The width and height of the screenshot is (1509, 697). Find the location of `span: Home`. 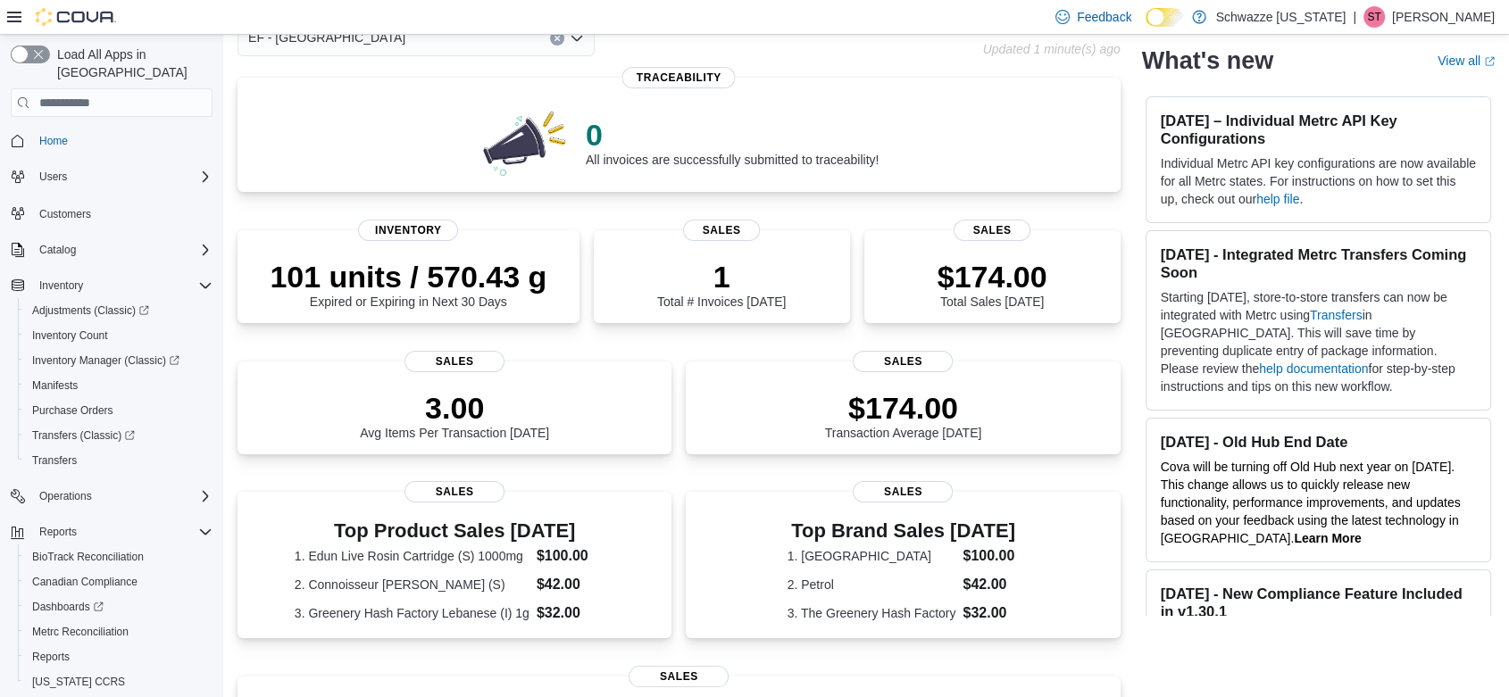

span: Home is located at coordinates (54, 141).